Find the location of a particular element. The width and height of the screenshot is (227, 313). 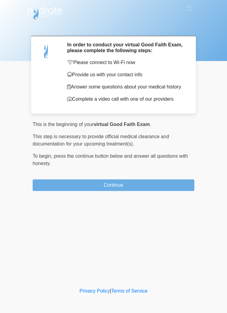

span: To begin, is located at coordinates (43, 156).